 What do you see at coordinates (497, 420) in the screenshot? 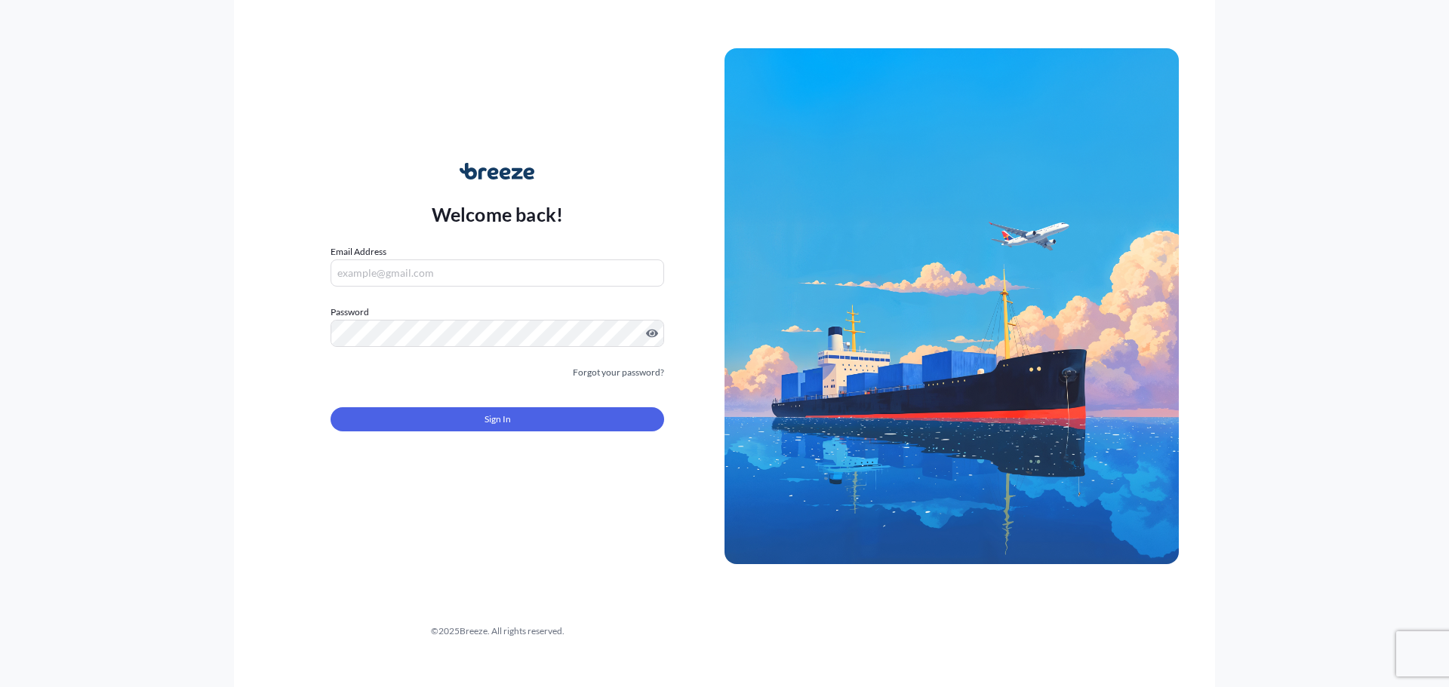
I see `button: Sign In` at bounding box center [497, 420].